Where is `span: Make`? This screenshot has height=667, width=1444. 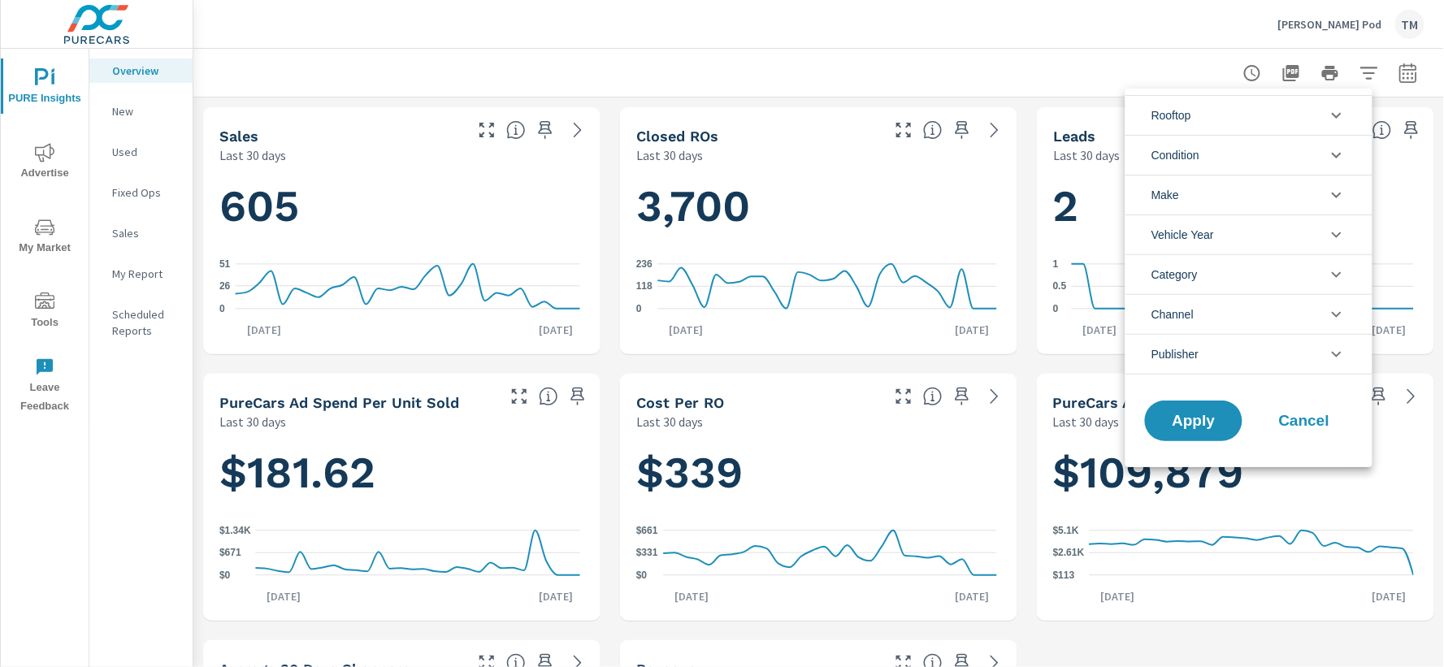 span: Make is located at coordinates (1165, 195).